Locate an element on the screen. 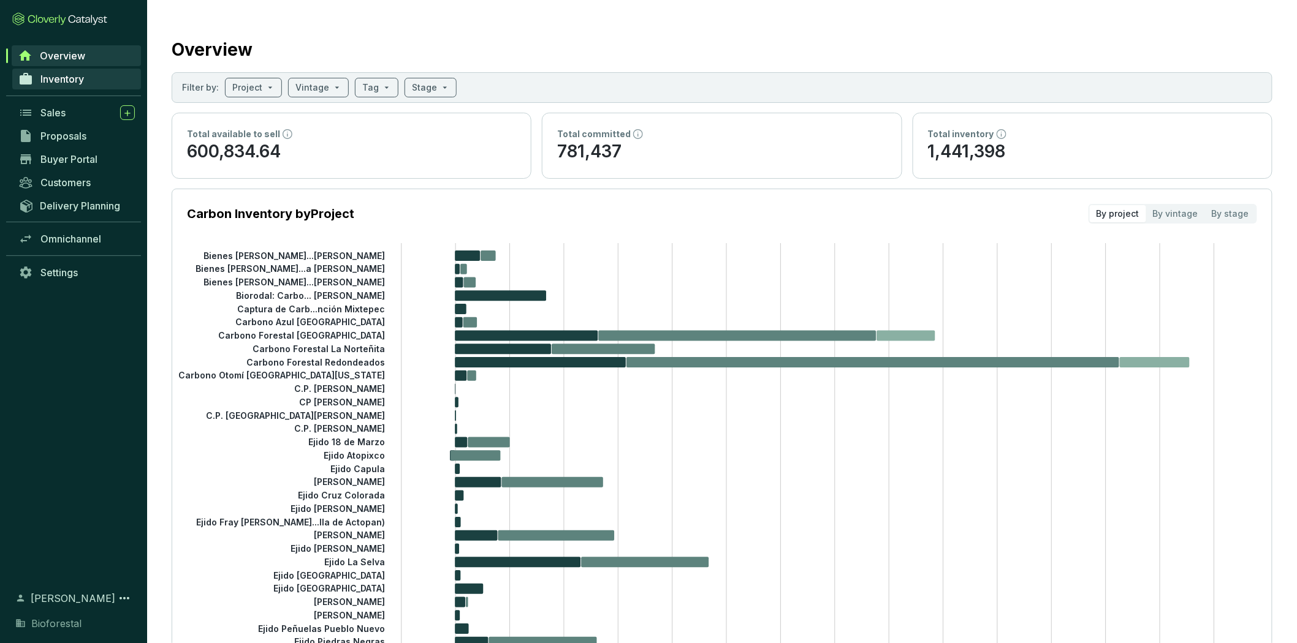  h2: Overview is located at coordinates (212, 50).